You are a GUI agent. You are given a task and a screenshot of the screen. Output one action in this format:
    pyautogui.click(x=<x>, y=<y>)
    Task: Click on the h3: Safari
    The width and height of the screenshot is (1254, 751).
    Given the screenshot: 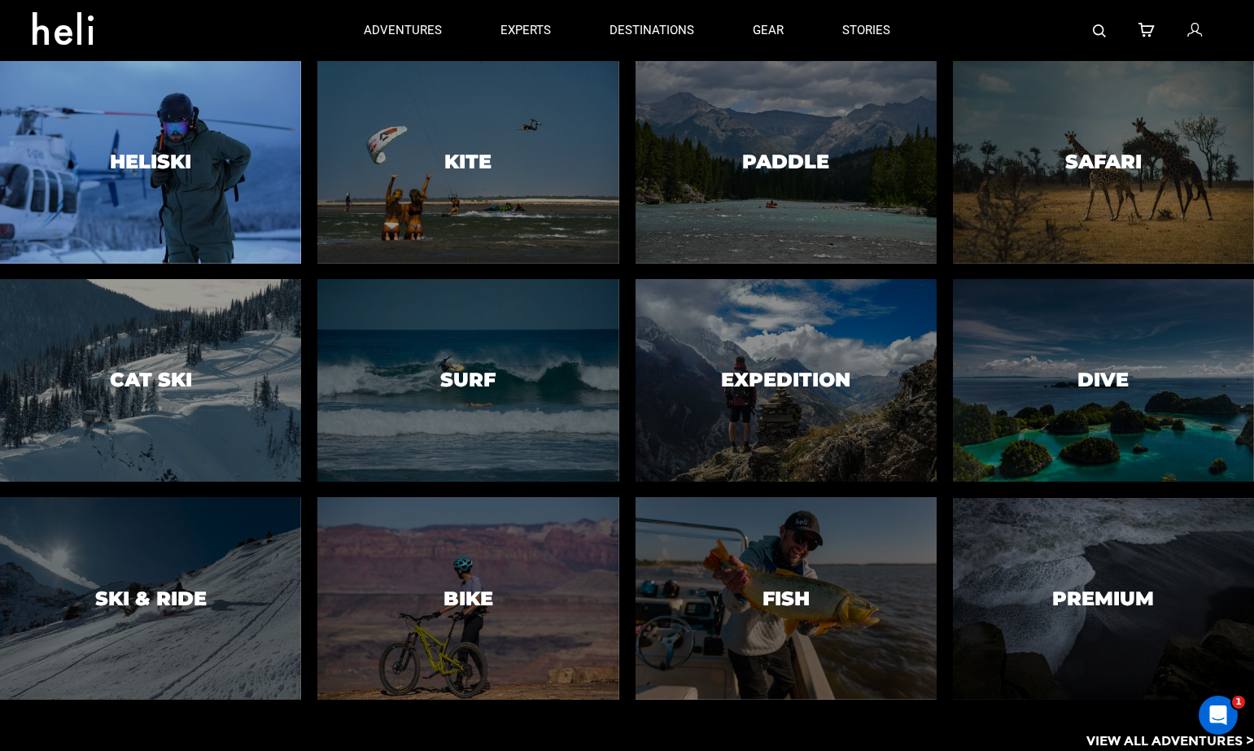 What is the action you would take?
    pyautogui.click(x=1104, y=162)
    